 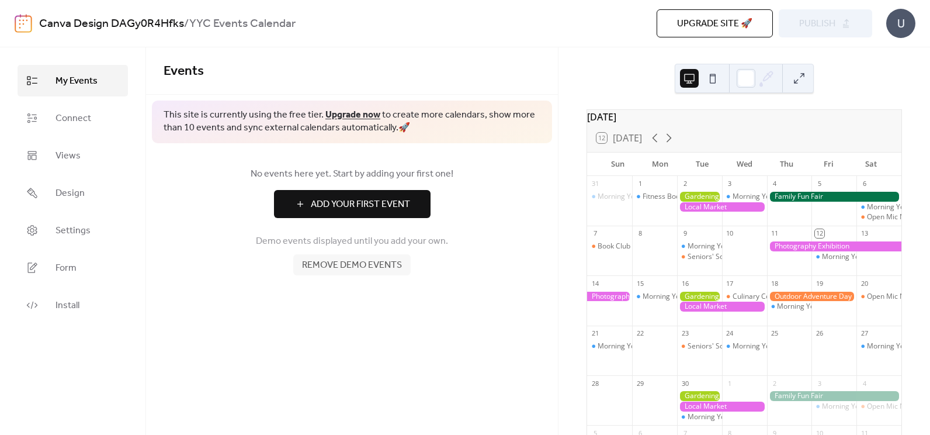 I want to click on a: Design, so click(x=72, y=193).